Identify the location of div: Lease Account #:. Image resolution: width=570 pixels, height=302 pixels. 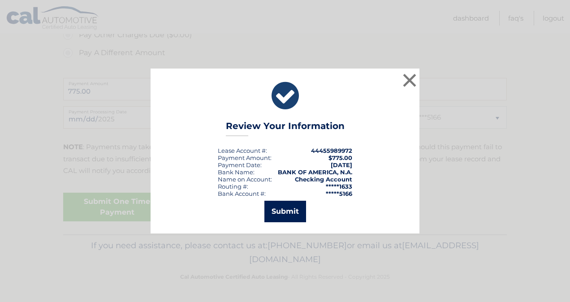
(242, 151).